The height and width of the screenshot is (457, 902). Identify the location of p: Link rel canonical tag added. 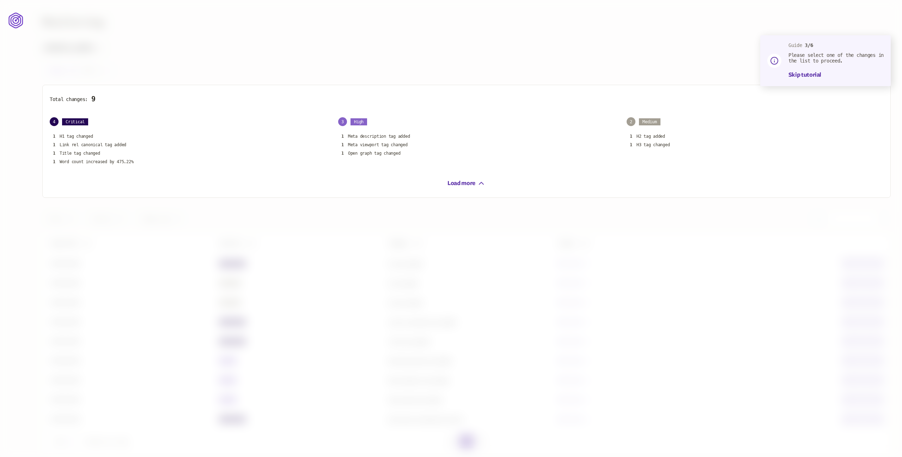
(93, 145).